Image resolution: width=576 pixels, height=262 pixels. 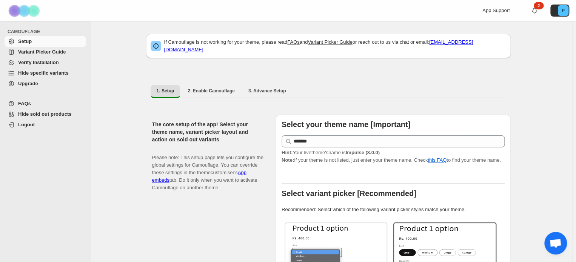 What do you see at coordinates (45, 84) in the screenshot?
I see `a: Upgrade` at bounding box center [45, 84].